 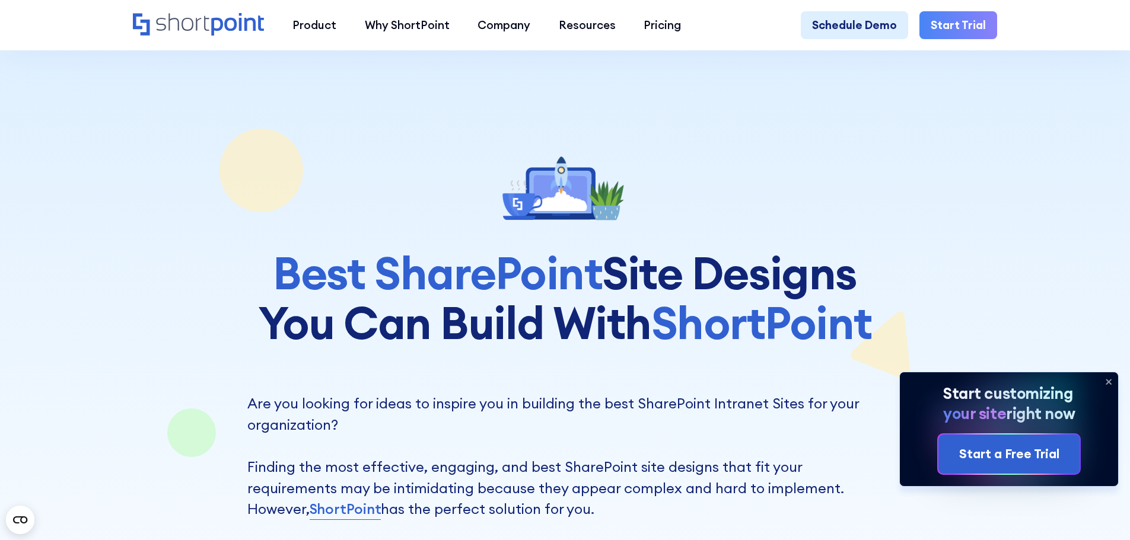 I want to click on a: Schedule Demo, so click(x=854, y=26).